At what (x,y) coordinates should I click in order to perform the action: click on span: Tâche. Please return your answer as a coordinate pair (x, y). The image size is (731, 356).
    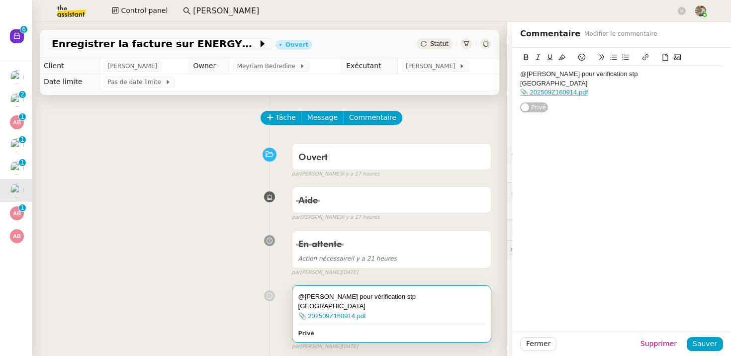
    Looking at the image, I should click on (286, 117).